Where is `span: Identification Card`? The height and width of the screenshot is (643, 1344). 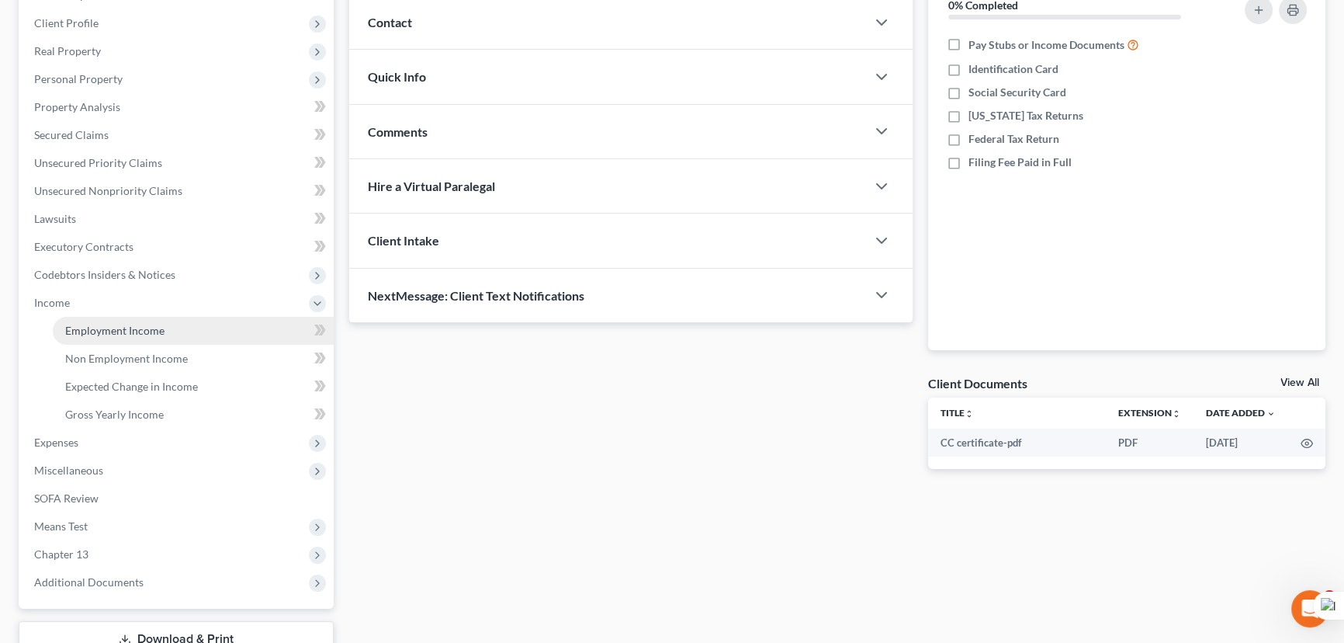
span: Identification Card is located at coordinates (1014, 69).